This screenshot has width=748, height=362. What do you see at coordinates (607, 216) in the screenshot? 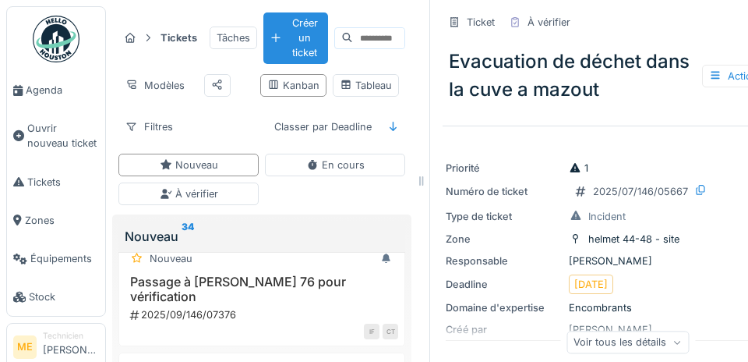
I see `div: Incident` at bounding box center [607, 216].